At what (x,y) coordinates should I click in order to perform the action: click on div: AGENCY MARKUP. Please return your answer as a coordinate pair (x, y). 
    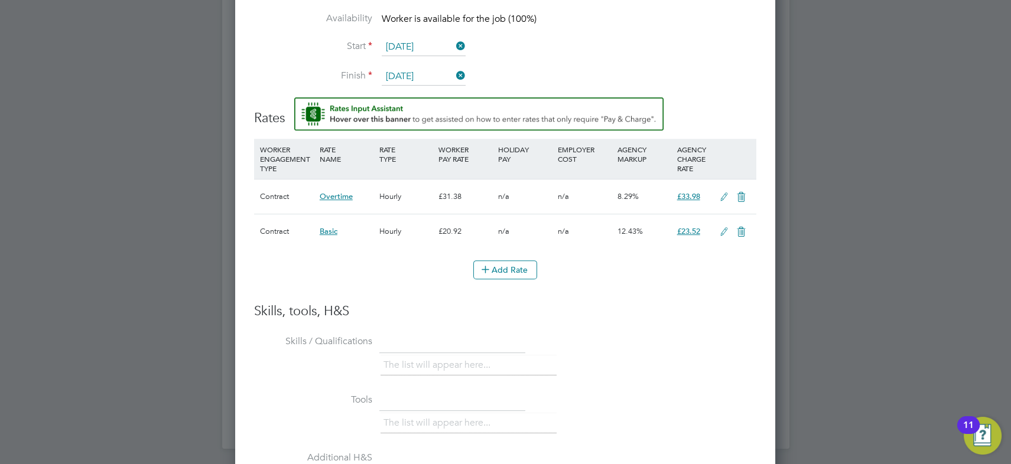
    Looking at the image, I should click on (644, 154).